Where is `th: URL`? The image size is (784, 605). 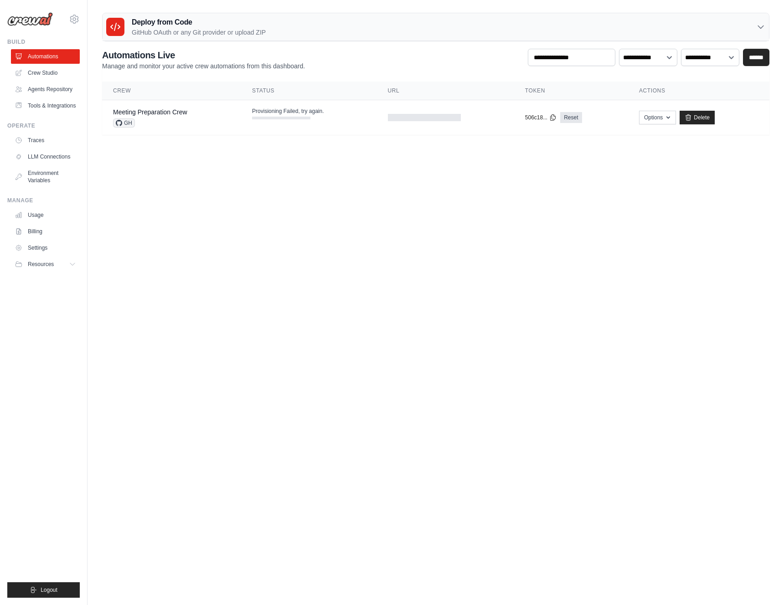 th: URL is located at coordinates (445, 91).